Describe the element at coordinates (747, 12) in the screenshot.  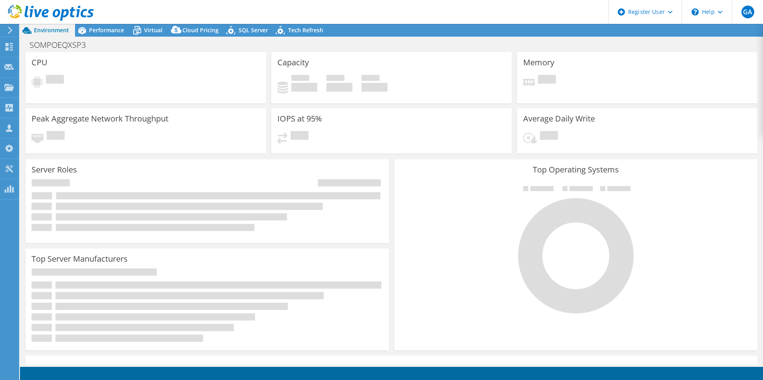
I see `span: GA` at that location.